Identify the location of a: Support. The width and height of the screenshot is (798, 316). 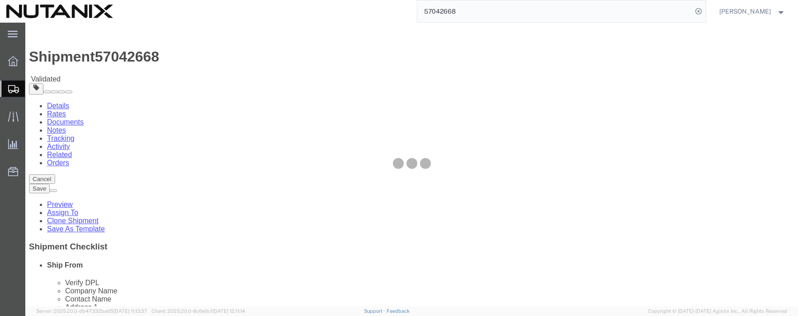
(375, 311).